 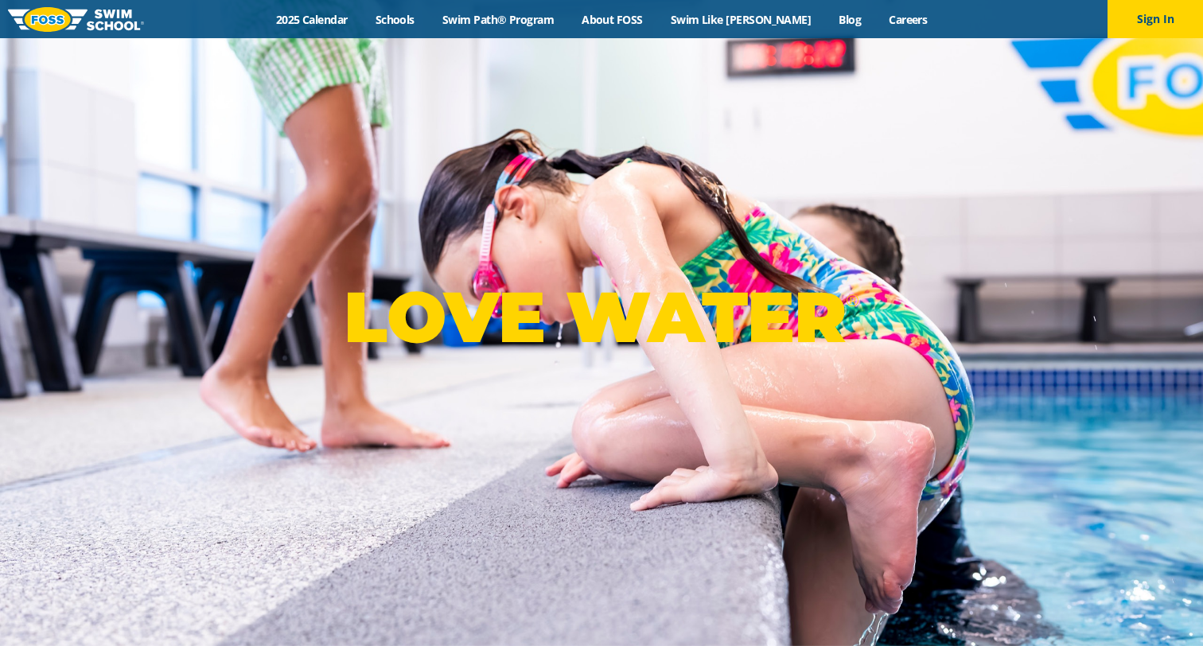 I want to click on a: Blog, so click(x=850, y=19).